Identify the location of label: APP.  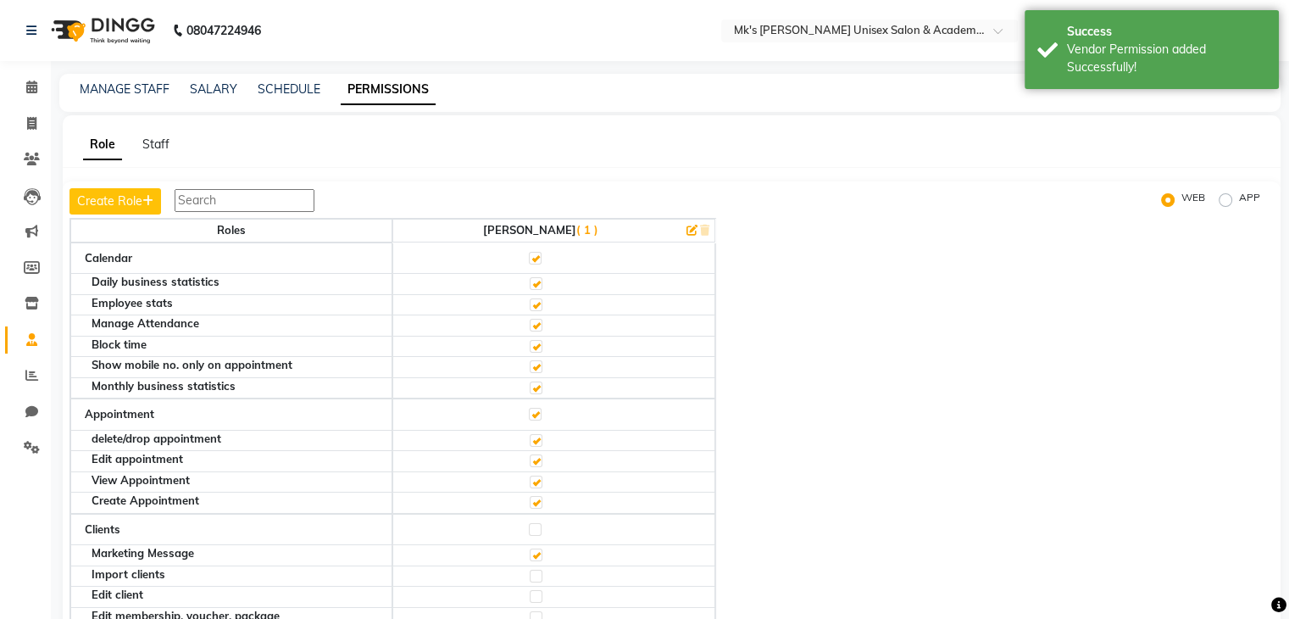
(1249, 200).